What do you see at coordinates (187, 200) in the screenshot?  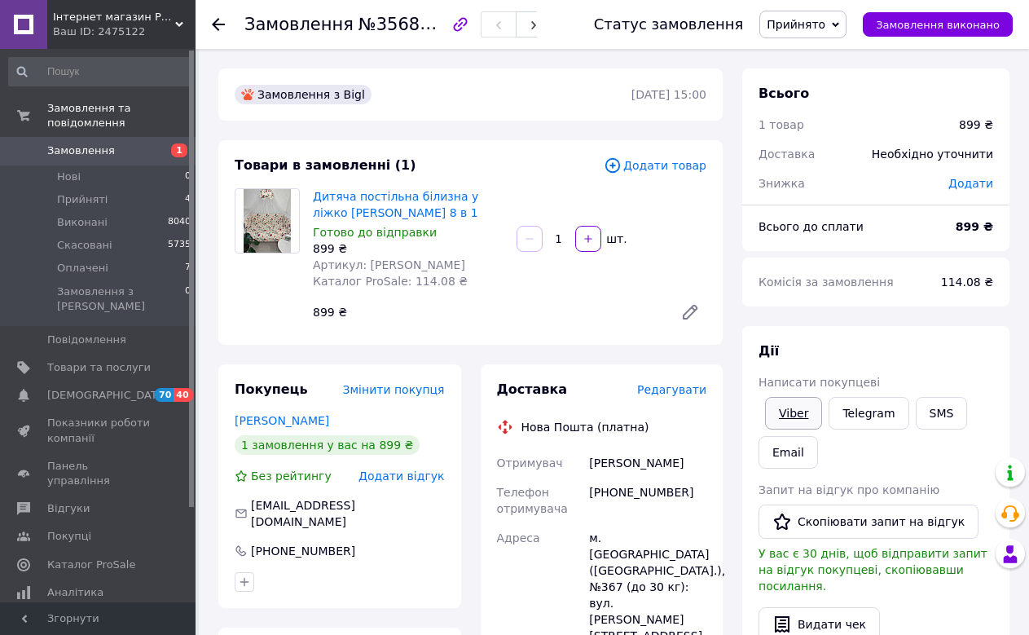 I see `span: 4` at bounding box center [187, 200].